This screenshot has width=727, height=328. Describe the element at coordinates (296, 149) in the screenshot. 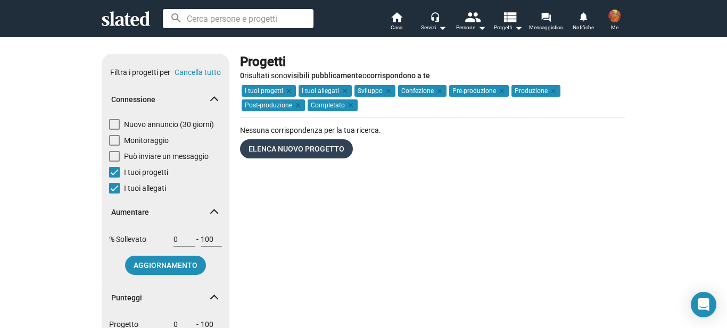

I see `a: Elenca nuovo progetto` at that location.